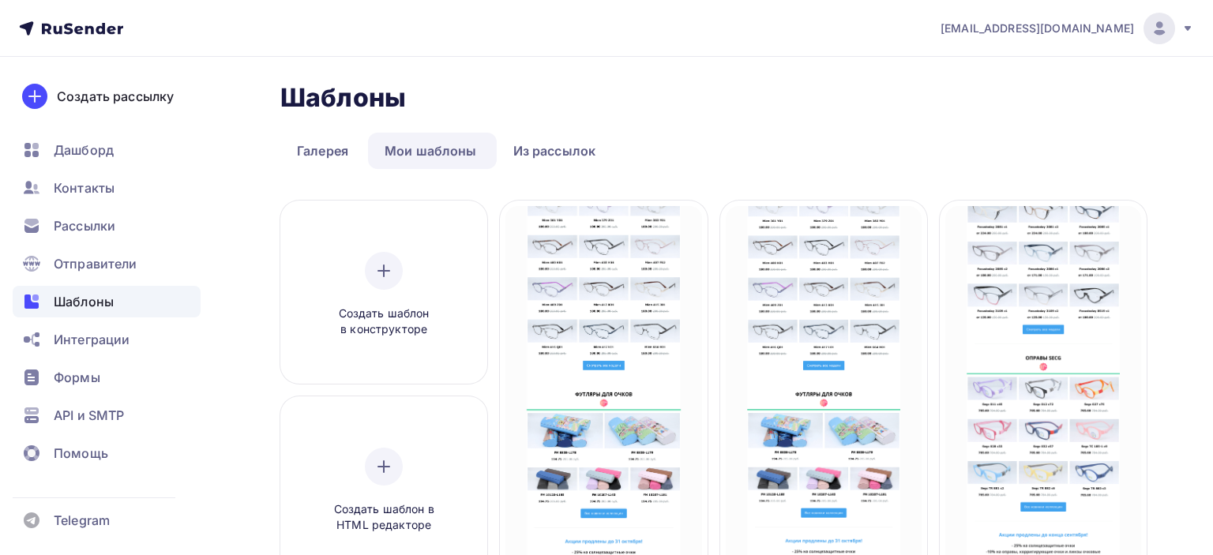 The height and width of the screenshot is (555, 1213). What do you see at coordinates (107, 302) in the screenshot?
I see `a: Шаблоны` at bounding box center [107, 302].